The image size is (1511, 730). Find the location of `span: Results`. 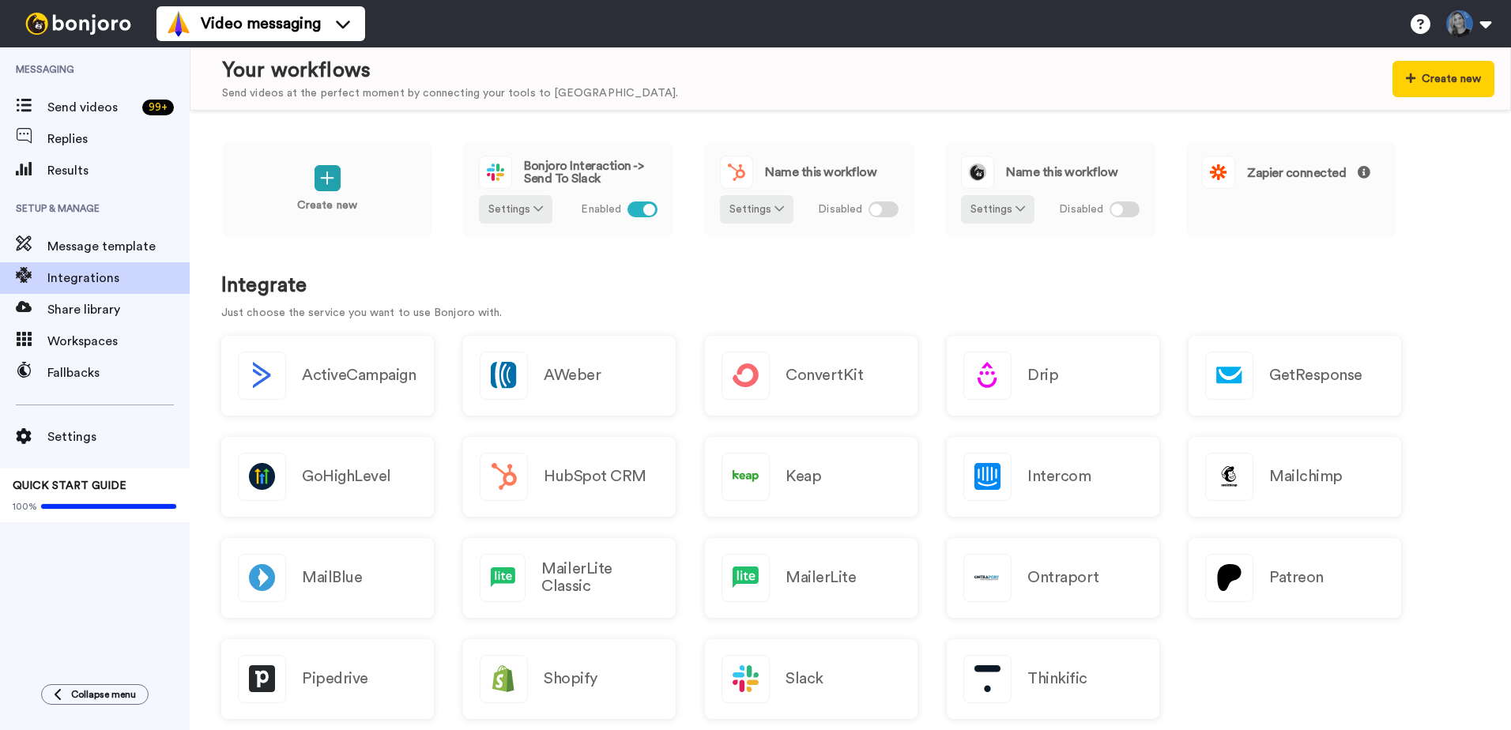

span: Results is located at coordinates (119, 171).